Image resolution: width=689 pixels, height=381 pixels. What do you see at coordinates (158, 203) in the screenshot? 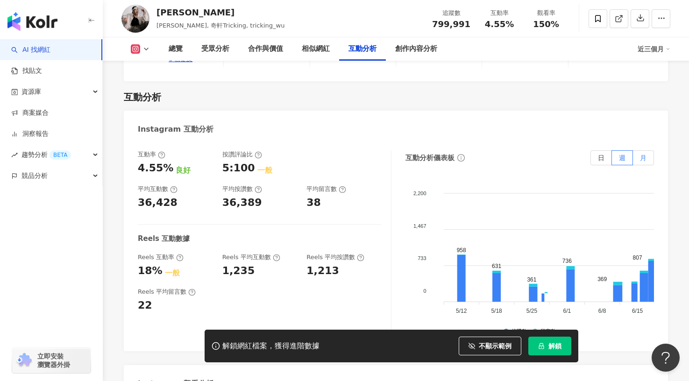
I see `div: 36,428` at bounding box center [158, 203].